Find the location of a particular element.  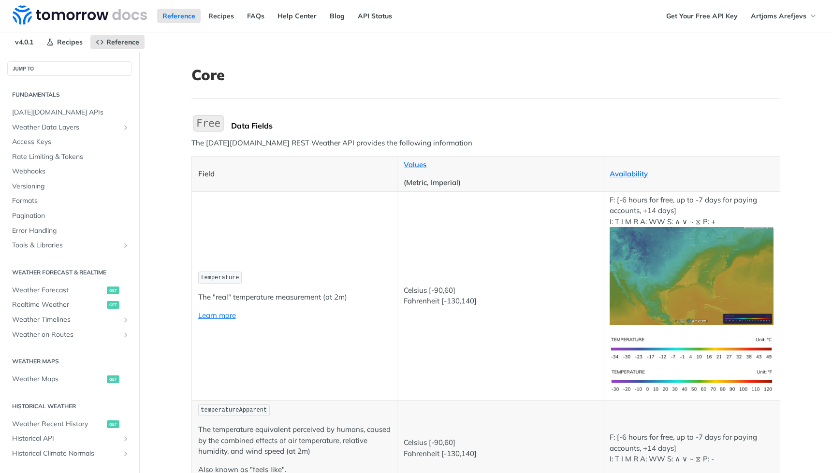

button: Show subpages for Tools & Libraries is located at coordinates (126, 246).